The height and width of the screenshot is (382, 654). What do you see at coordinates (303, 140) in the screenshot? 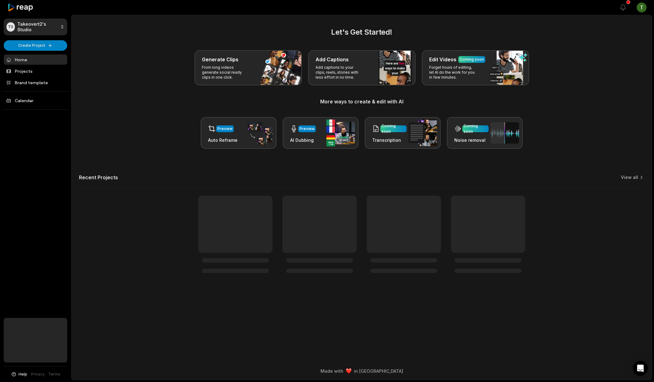
I see `h3: AI Dubbing` at bounding box center [303, 140].